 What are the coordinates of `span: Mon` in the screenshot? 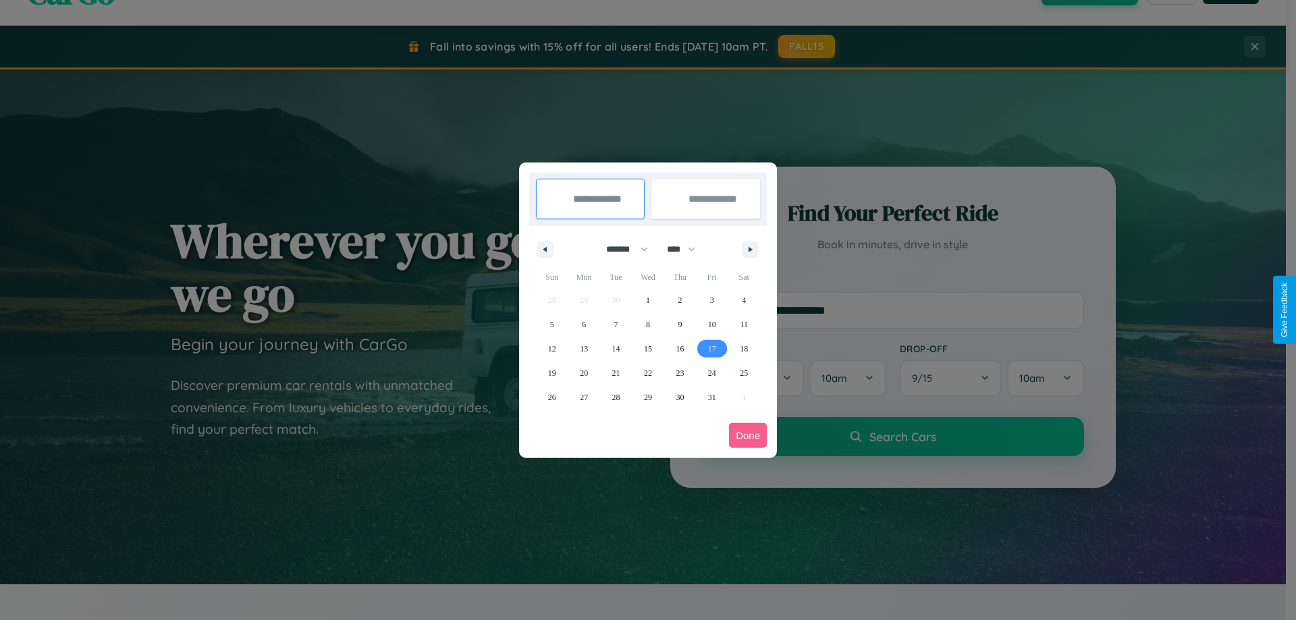 It's located at (583, 277).